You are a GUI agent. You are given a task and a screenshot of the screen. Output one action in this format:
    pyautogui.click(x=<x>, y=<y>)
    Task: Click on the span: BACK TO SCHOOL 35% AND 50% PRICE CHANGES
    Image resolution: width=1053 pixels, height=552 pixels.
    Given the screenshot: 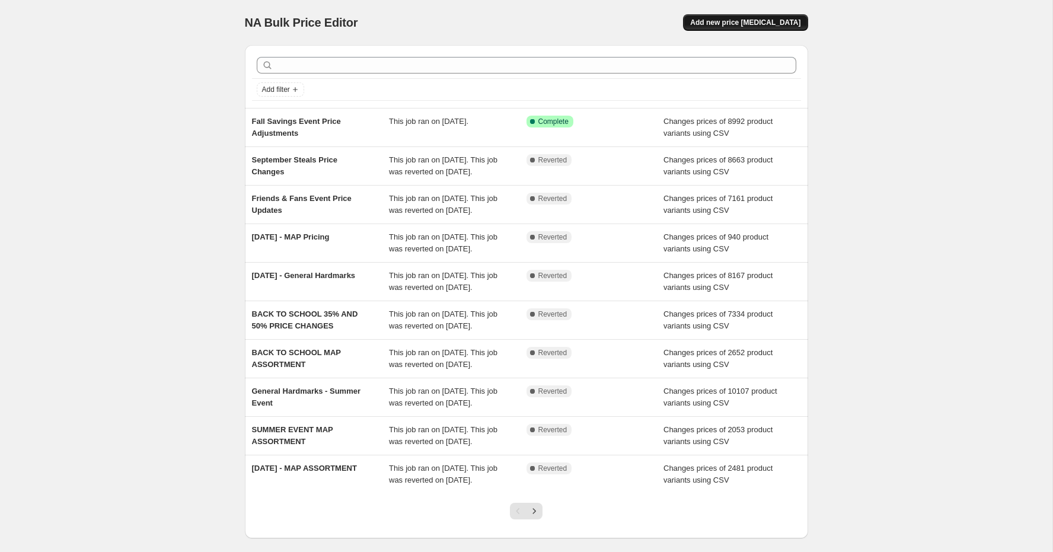 What is the action you would take?
    pyautogui.click(x=305, y=319)
    